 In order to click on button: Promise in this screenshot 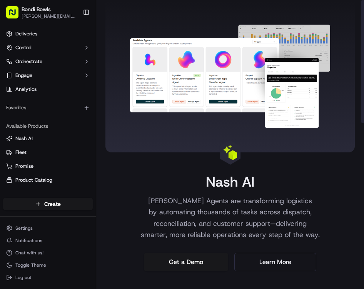, I will do `click(48, 166)`.